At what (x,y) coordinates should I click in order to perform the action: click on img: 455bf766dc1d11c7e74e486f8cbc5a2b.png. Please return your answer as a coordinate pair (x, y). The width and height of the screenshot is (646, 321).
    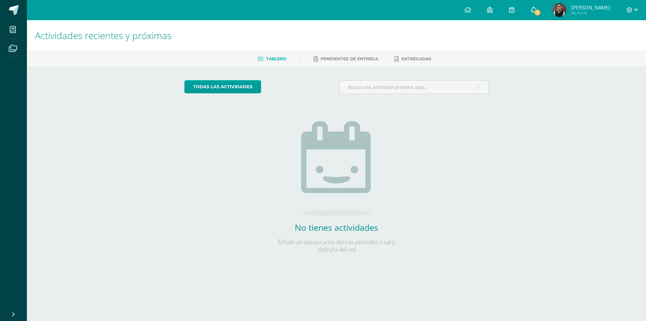
    Looking at the image, I should click on (560, 10).